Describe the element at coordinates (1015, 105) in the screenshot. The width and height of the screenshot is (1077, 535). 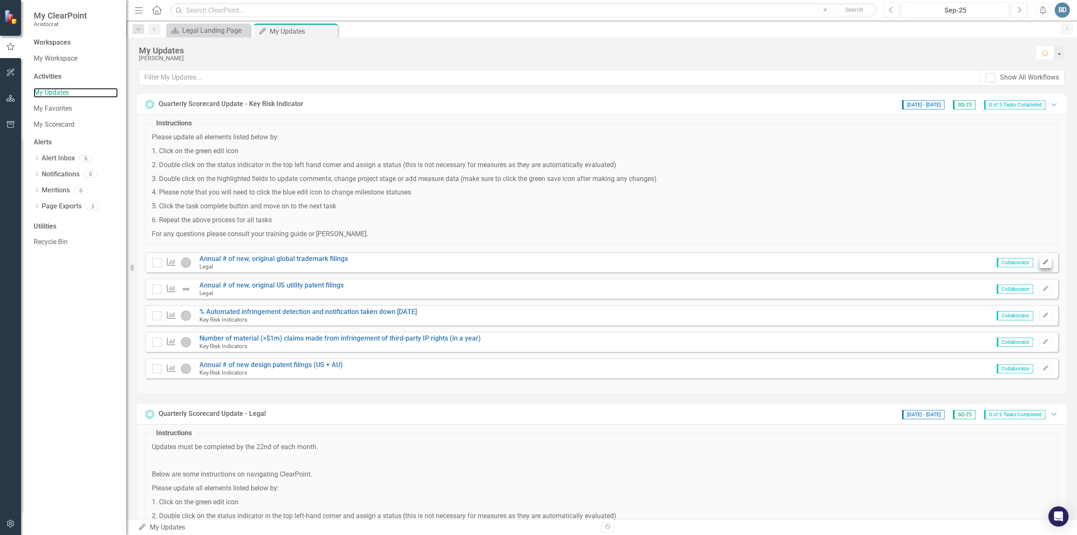
I see `span: 0 of 5 Tasks Completed` at that location.